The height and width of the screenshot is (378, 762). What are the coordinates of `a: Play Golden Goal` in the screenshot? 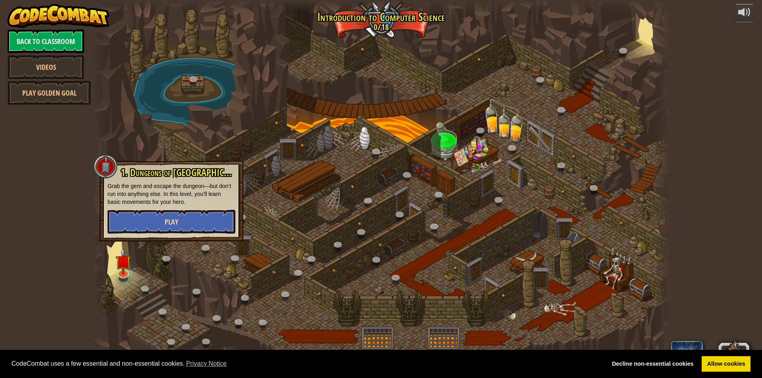 It's located at (49, 93).